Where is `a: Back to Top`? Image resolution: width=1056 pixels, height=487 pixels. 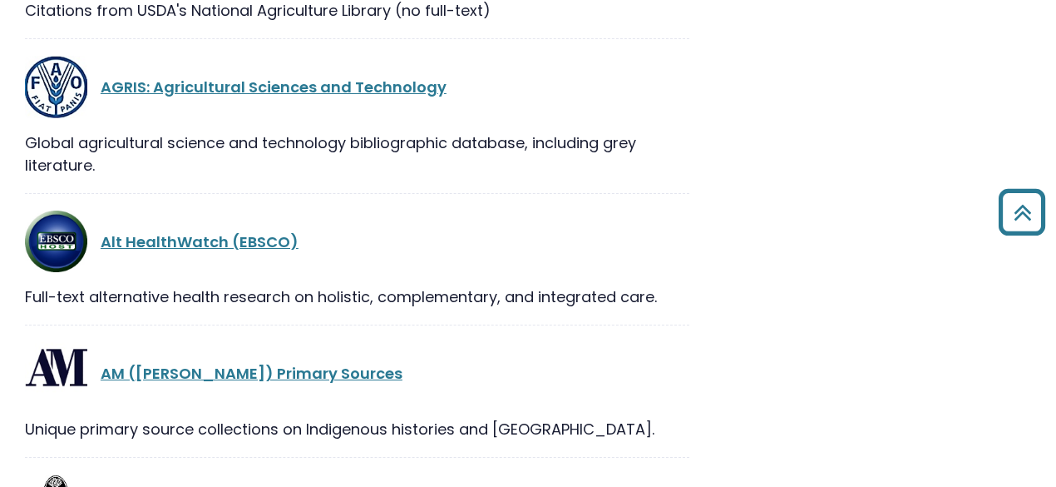 a: Back to Top is located at coordinates (1022, 211).